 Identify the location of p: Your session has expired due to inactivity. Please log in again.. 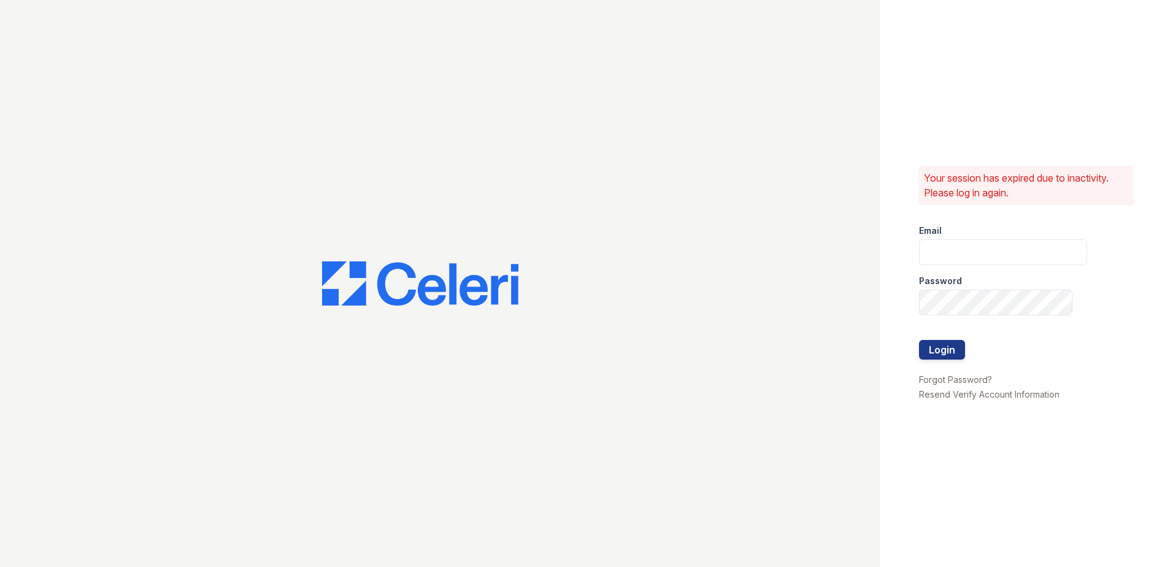
(1027, 185).